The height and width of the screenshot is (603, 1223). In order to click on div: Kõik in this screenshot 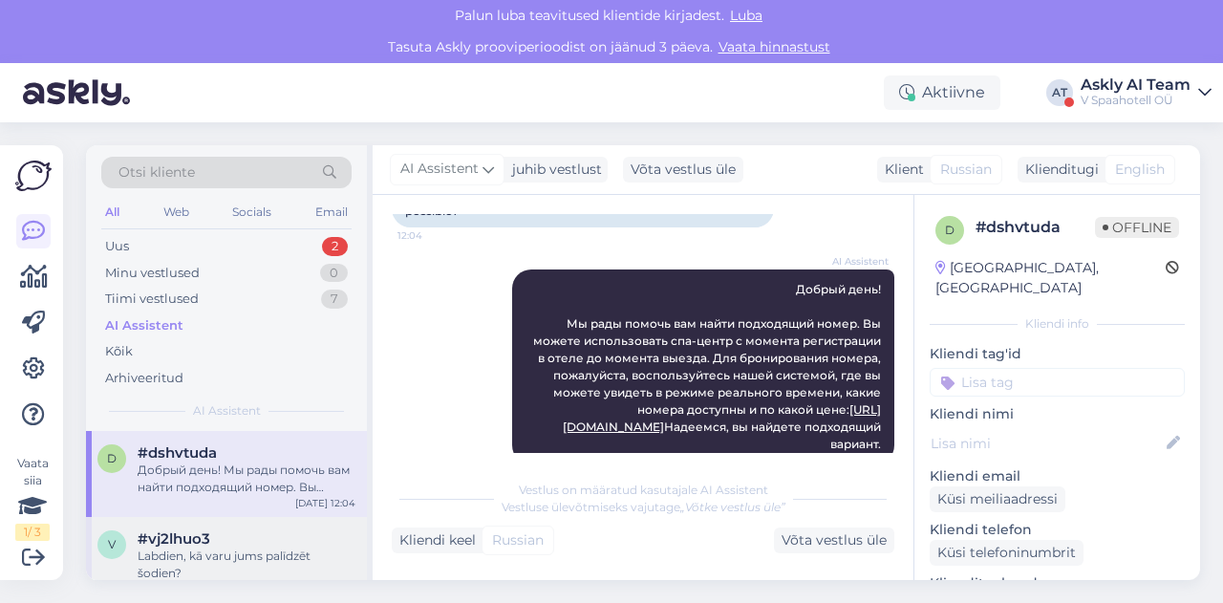, I will do `click(118, 352)`.